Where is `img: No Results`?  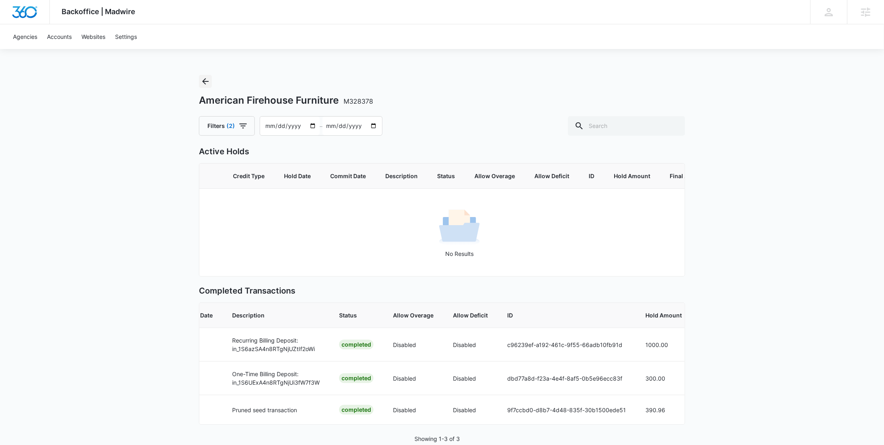
img: No Results is located at coordinates (460, 227).